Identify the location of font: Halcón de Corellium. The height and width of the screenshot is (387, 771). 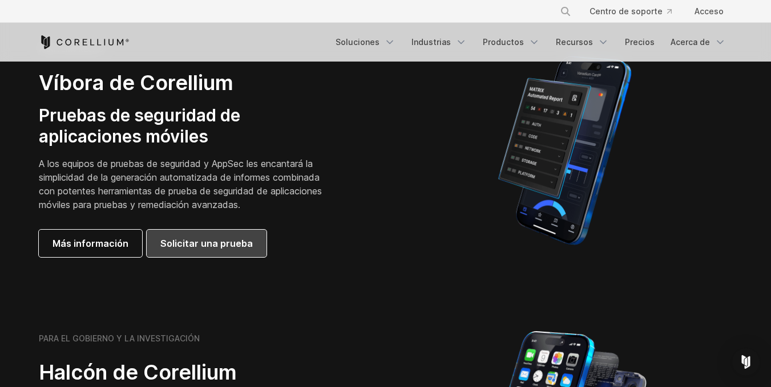
(138, 373).